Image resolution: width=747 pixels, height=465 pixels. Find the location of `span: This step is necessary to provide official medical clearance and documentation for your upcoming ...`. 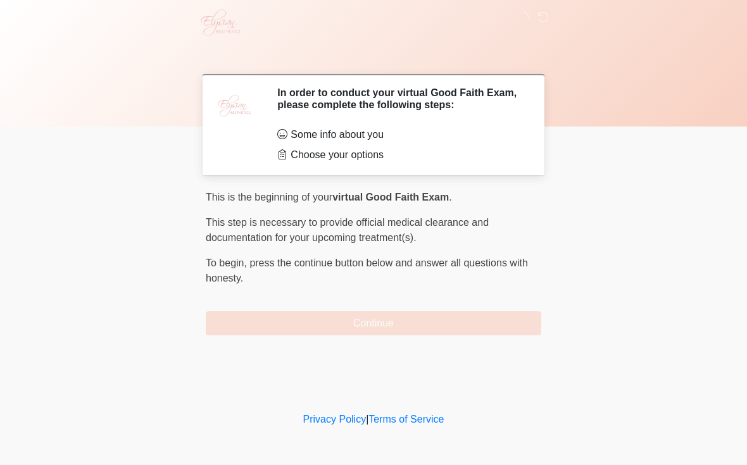

span: This step is necessary to provide official medical clearance and documentation for your upcoming ... is located at coordinates (347, 230).